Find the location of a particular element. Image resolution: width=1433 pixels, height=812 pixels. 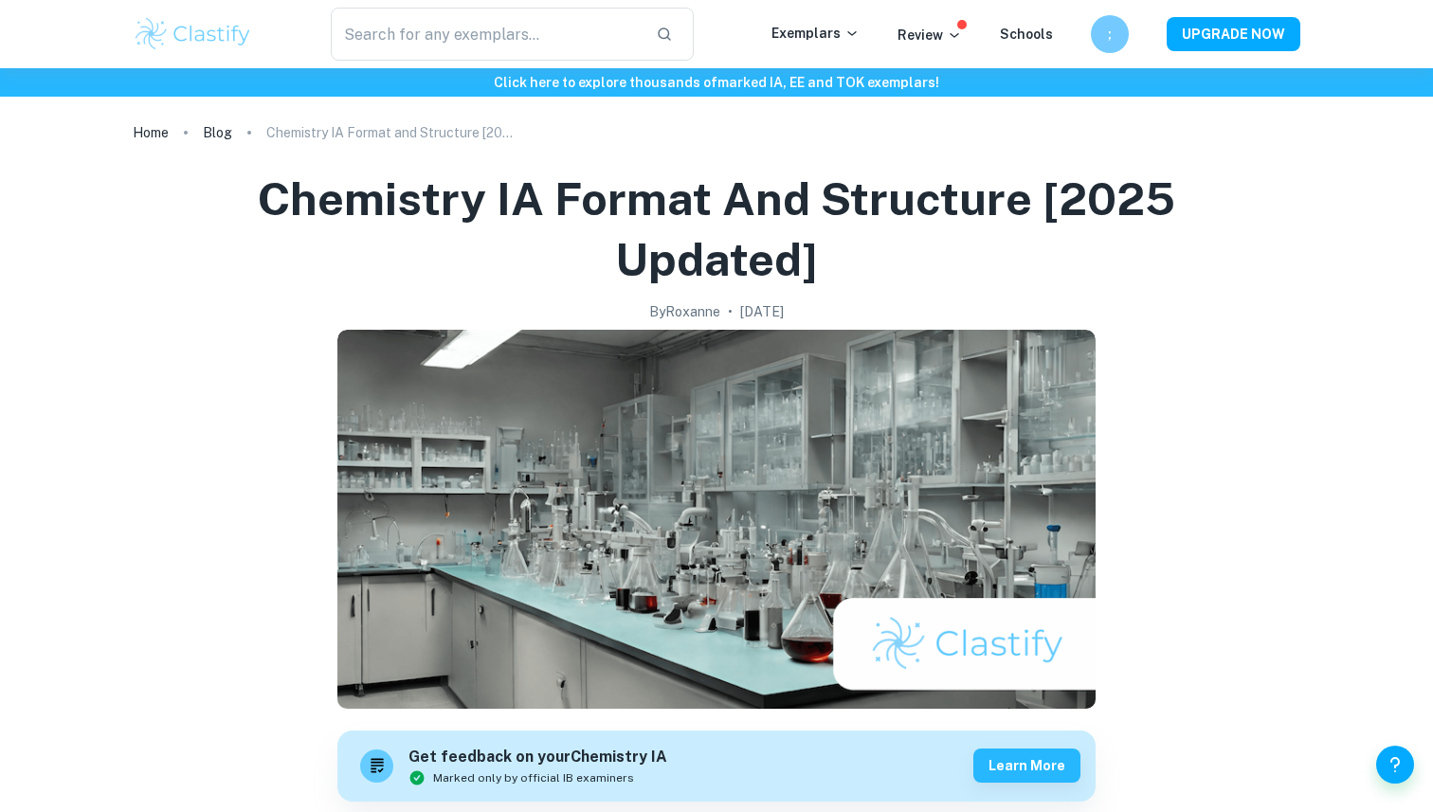

h1: Chemistry IA Format and Structure [2025 updated] is located at coordinates (716, 229).